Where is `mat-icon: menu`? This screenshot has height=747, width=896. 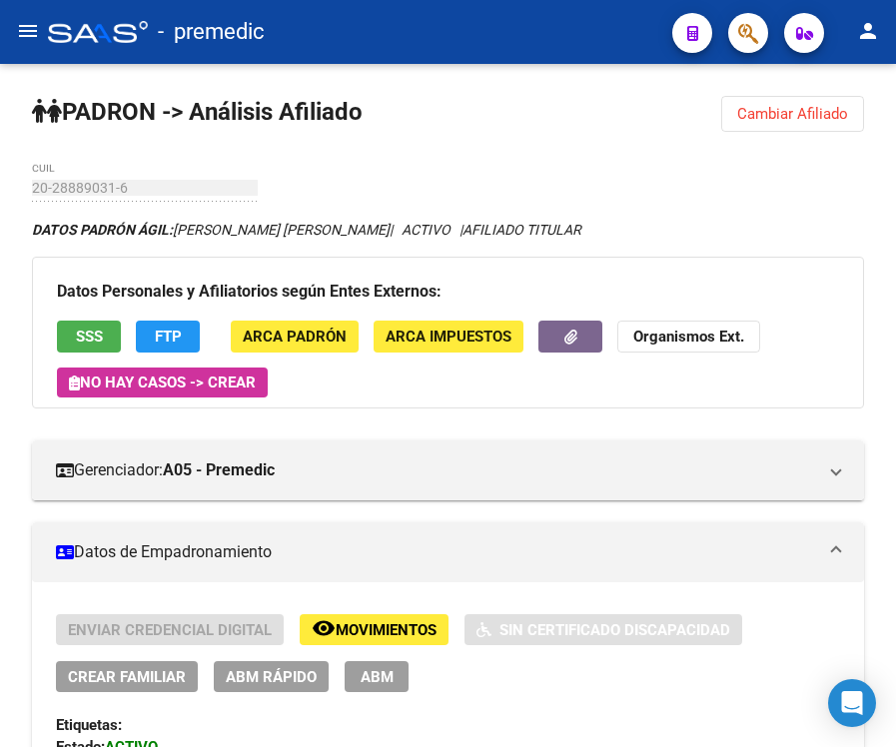
mat-icon: menu is located at coordinates (28, 31).